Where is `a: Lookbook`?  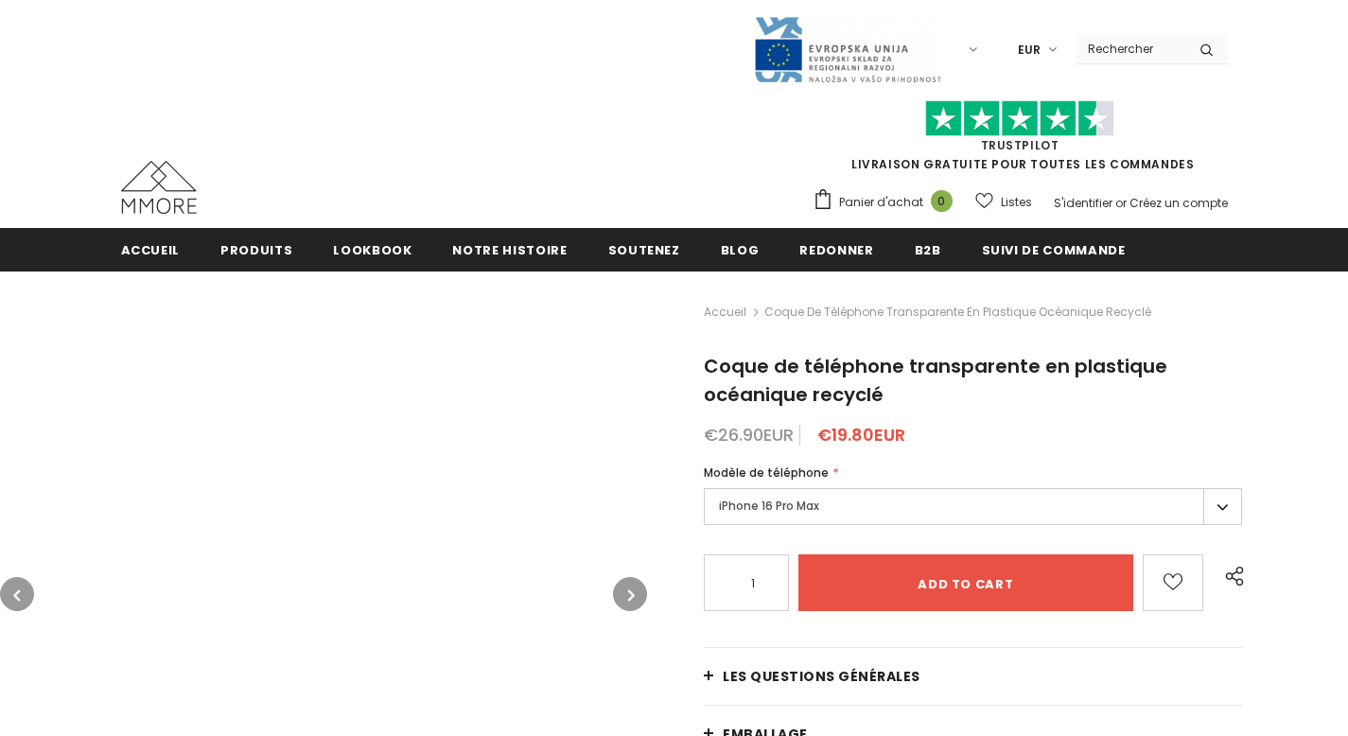 a: Lookbook is located at coordinates (372, 249).